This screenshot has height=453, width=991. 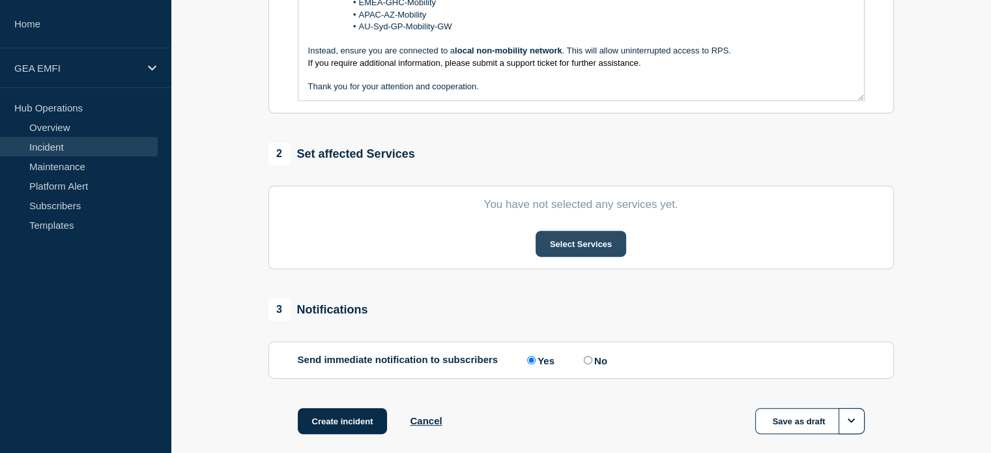 What do you see at coordinates (852, 421) in the screenshot?
I see `button: Options` at bounding box center [852, 421].